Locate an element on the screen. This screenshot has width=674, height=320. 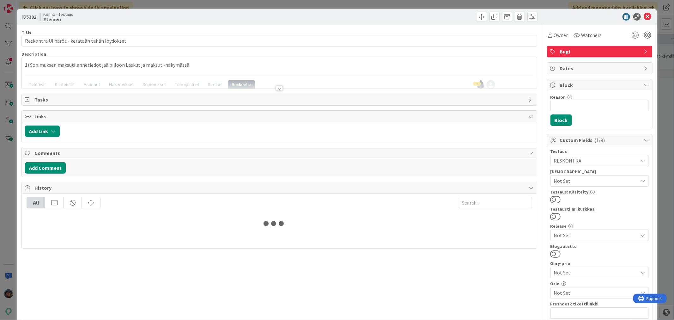
div: Blogautettu is located at coordinates (599, 246).